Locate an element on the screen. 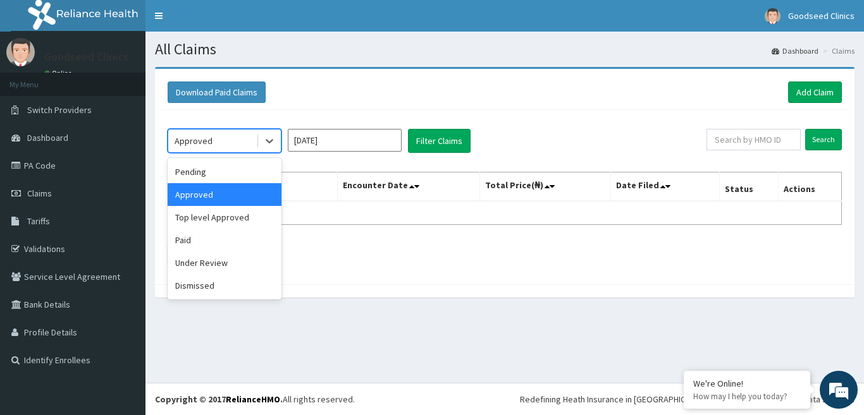 This screenshot has height=415, width=864. th: Status is located at coordinates (748, 187).